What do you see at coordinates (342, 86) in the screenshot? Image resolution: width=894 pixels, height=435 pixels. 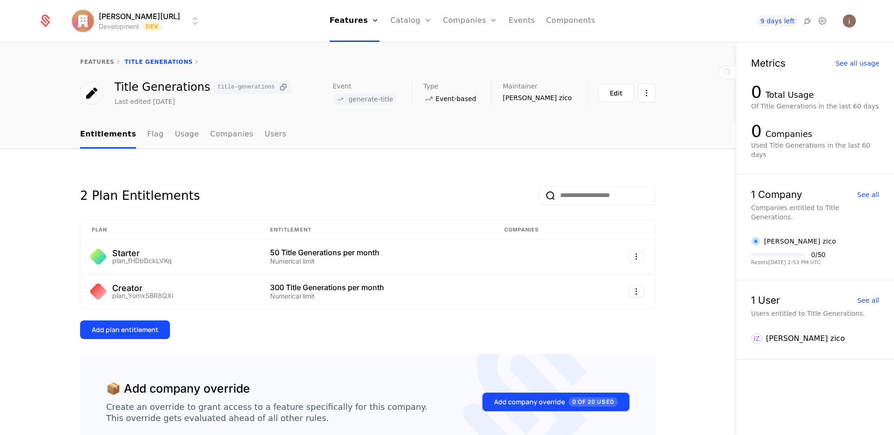 I see `span: Event` at bounding box center [342, 86].